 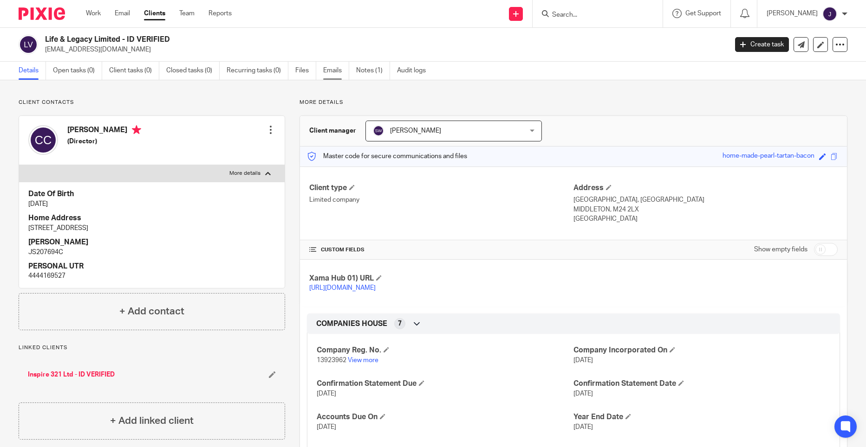 What do you see at coordinates (220, 13) in the screenshot?
I see `a: Reports` at bounding box center [220, 13].